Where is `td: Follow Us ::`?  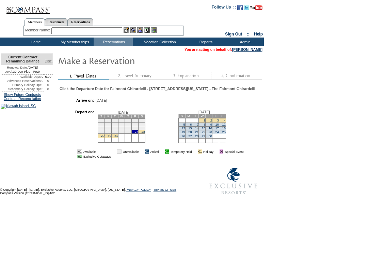 td: Follow Us :: is located at coordinates (224, 8).